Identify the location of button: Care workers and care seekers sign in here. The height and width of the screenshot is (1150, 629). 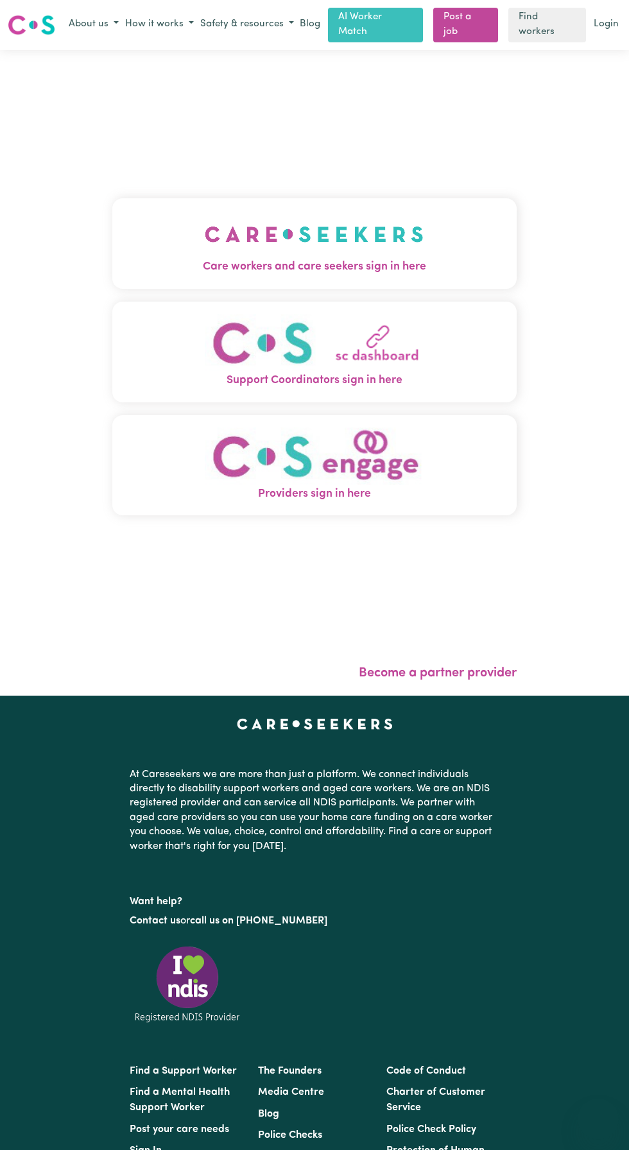
(314, 242).